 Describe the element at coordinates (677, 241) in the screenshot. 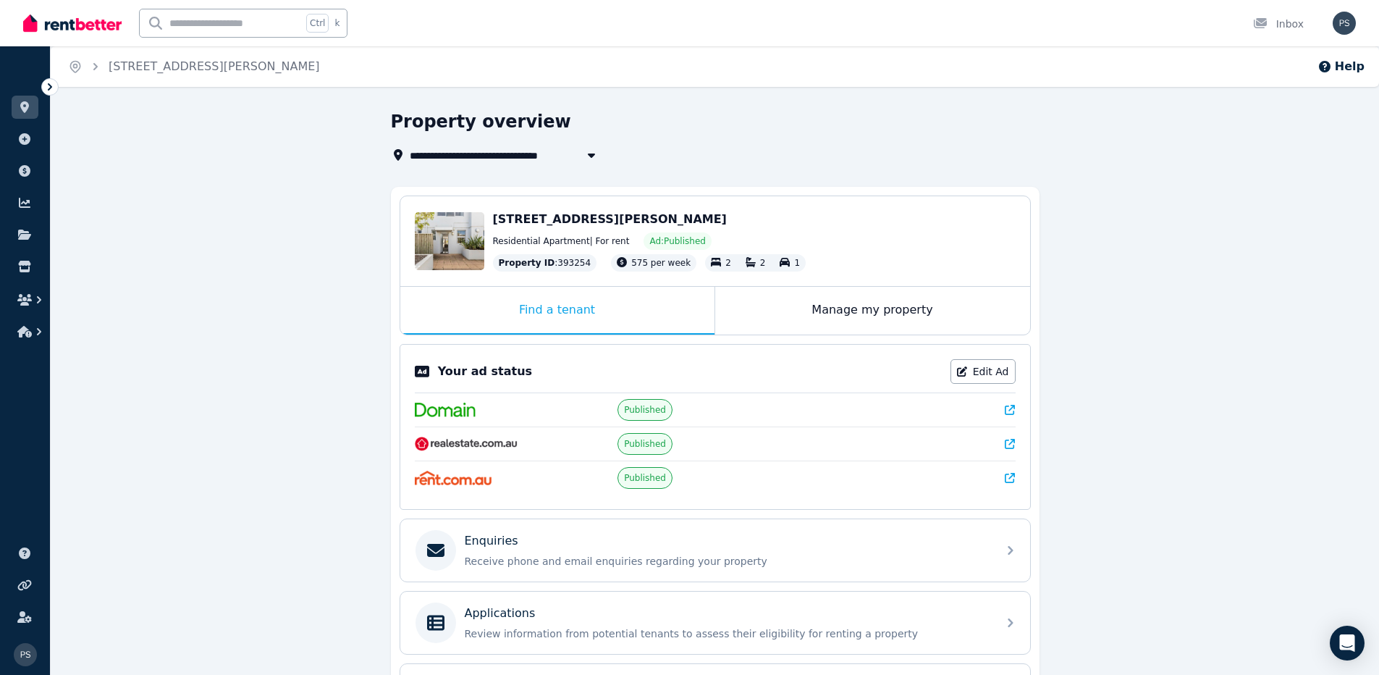

I see `span: Ad: Published` at that location.